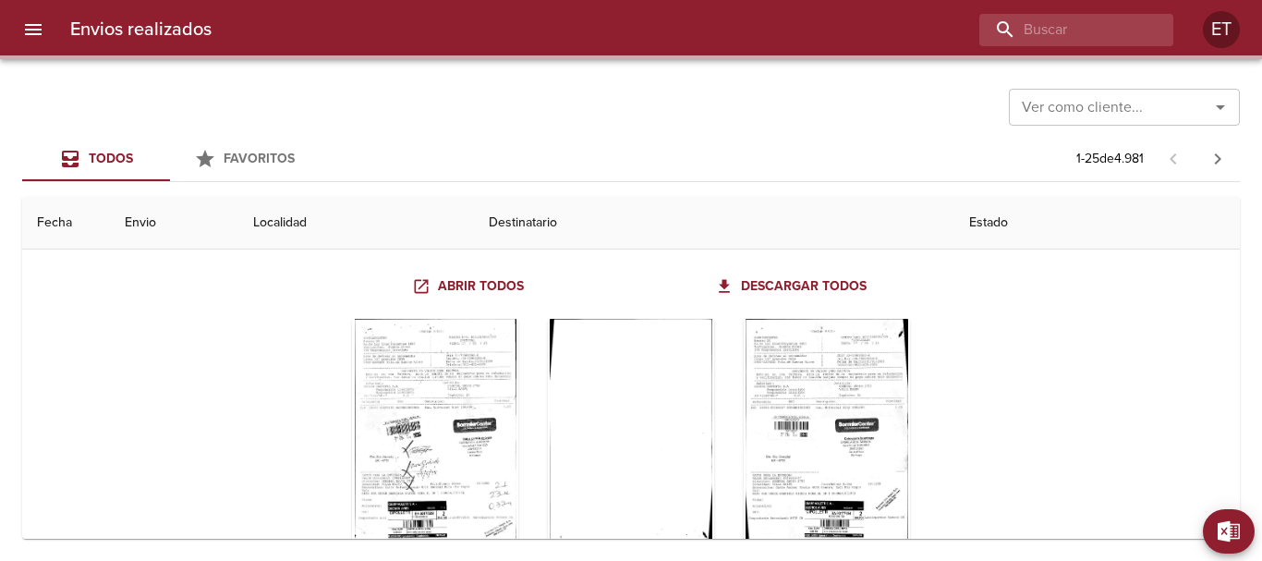 The image size is (1262, 561). What do you see at coordinates (1222, 30) in the screenshot?
I see `div: ET` at bounding box center [1222, 30].